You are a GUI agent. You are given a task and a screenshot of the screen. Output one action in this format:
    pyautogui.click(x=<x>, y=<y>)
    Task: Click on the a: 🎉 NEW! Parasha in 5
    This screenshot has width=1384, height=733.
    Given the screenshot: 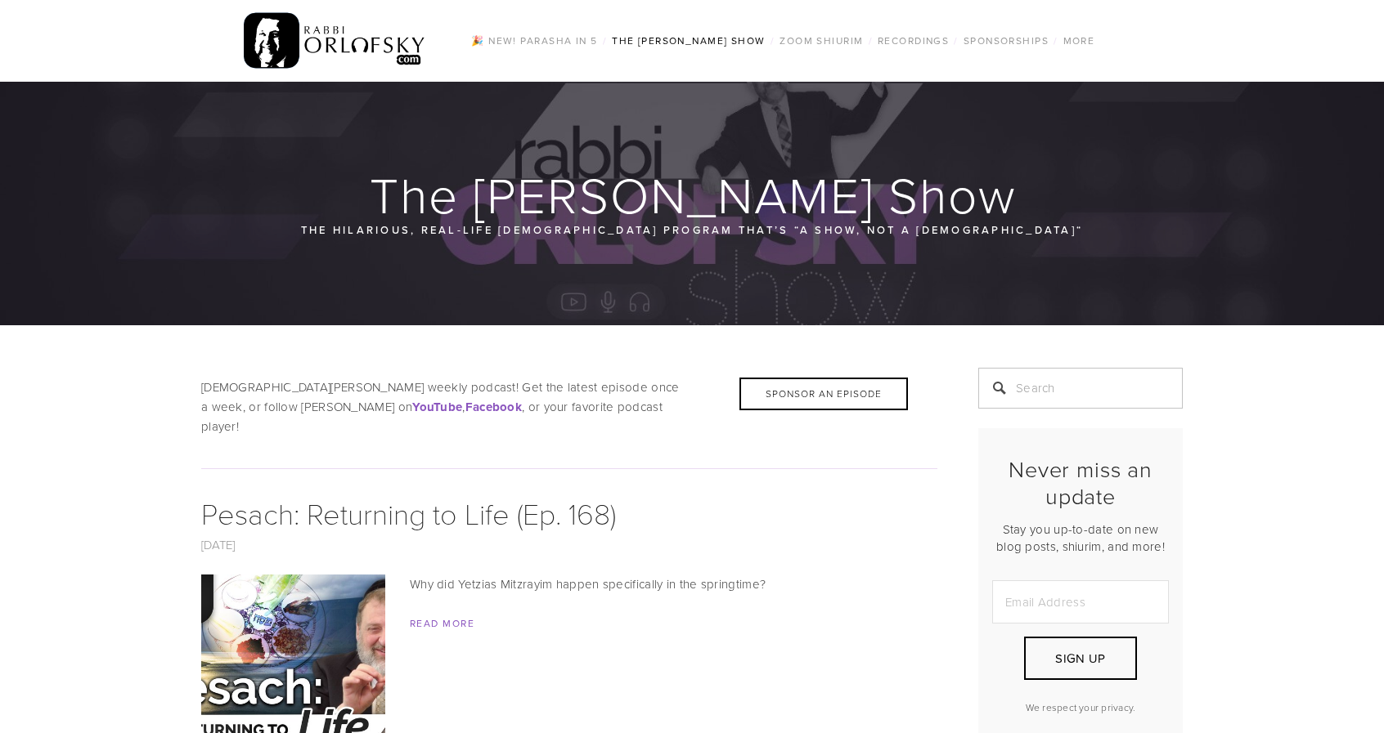 What is the action you would take?
    pyautogui.click(x=534, y=41)
    